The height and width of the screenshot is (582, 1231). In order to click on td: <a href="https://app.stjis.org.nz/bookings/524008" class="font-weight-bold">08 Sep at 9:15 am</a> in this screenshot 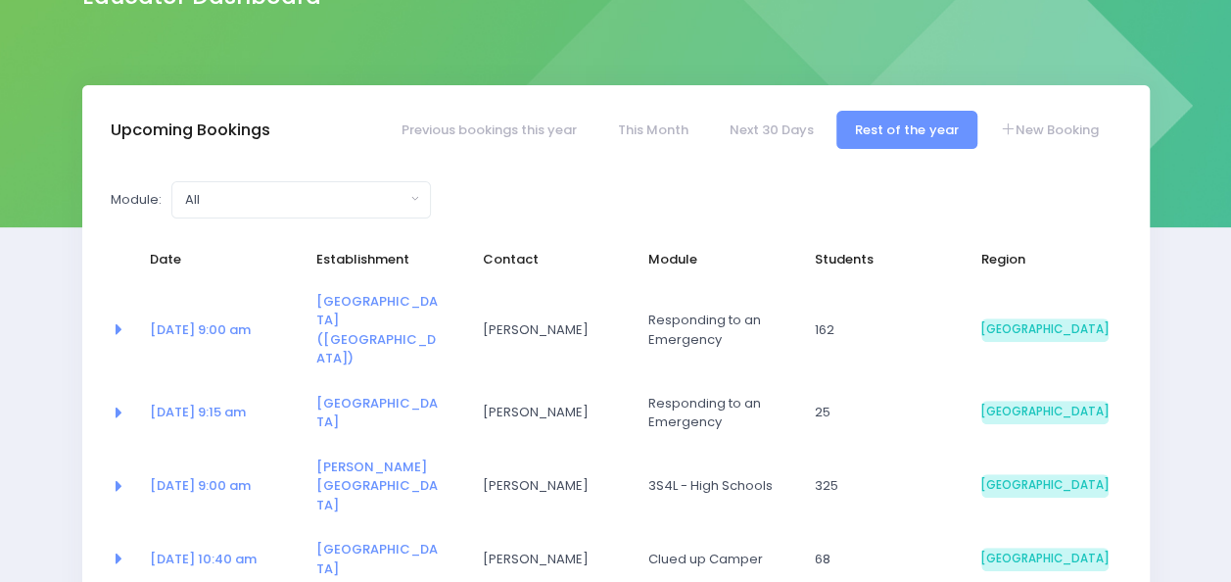, I will do `click(220, 412)`.